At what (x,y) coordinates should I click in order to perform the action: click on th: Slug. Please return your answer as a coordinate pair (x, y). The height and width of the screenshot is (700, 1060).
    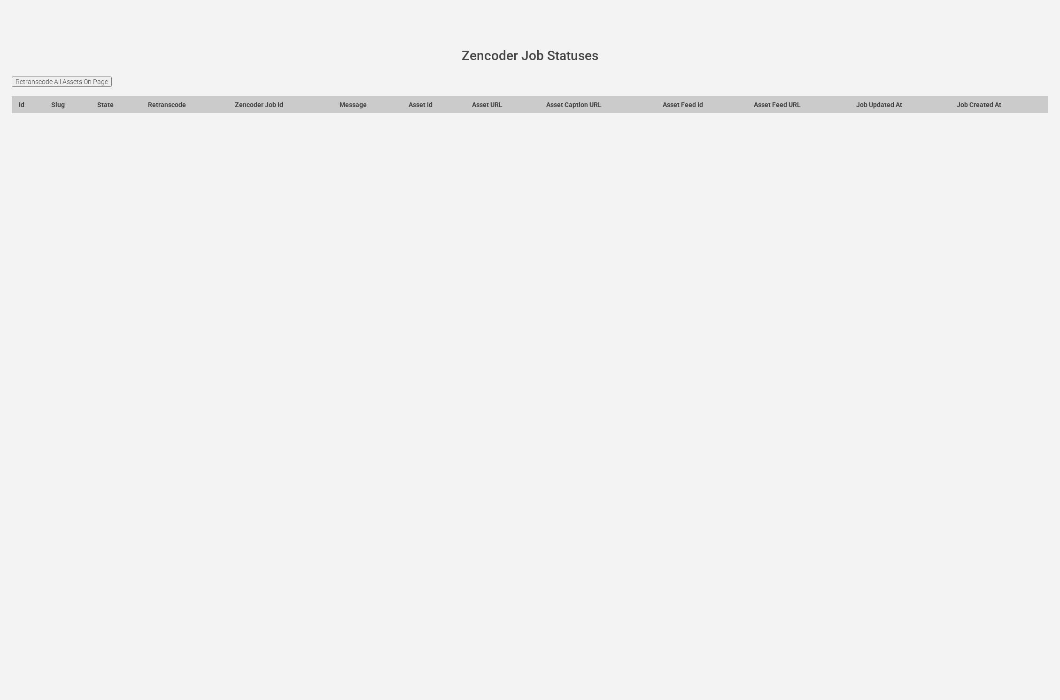
    Looking at the image, I should click on (68, 104).